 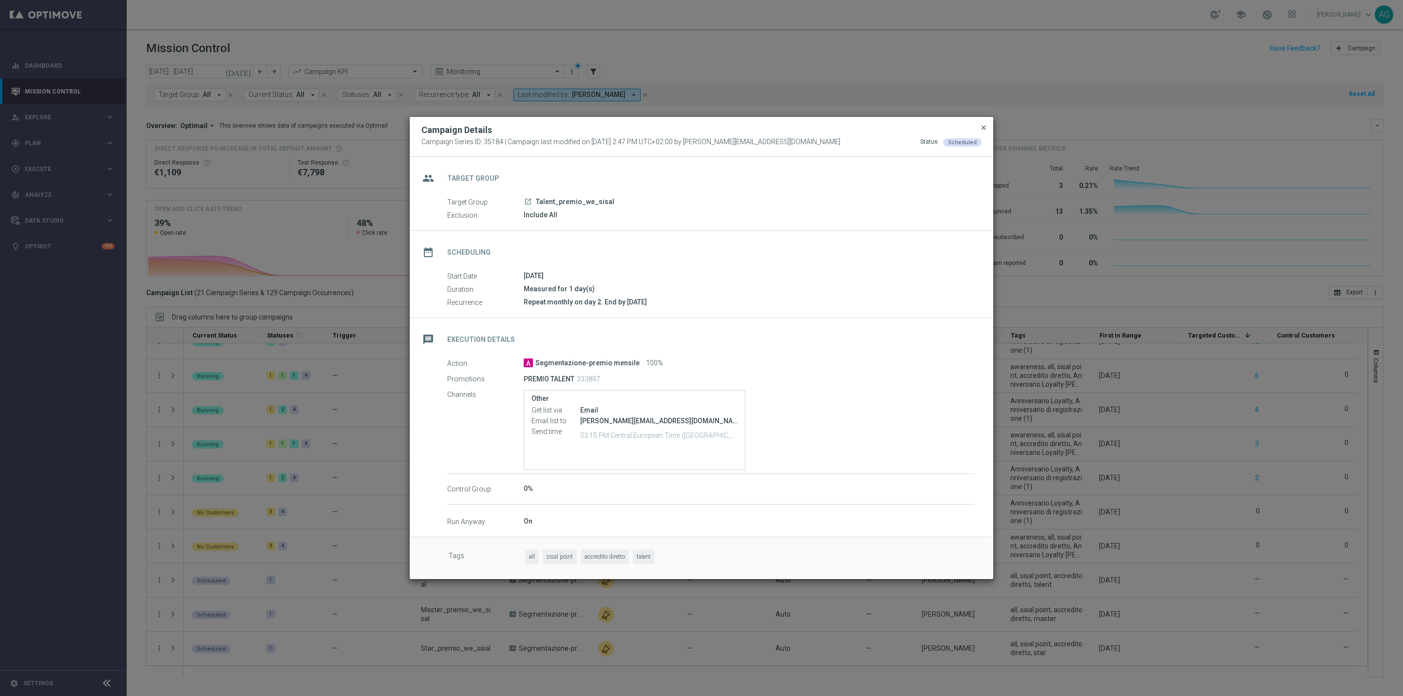 What do you see at coordinates (485, 394) in the screenshot?
I see `label: Channels` at bounding box center [485, 394].